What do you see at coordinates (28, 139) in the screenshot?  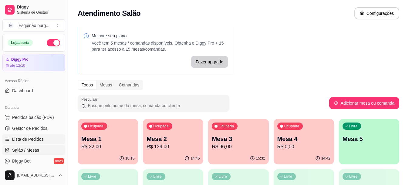 I see `span: Lista de Pedidos` at bounding box center [28, 139].